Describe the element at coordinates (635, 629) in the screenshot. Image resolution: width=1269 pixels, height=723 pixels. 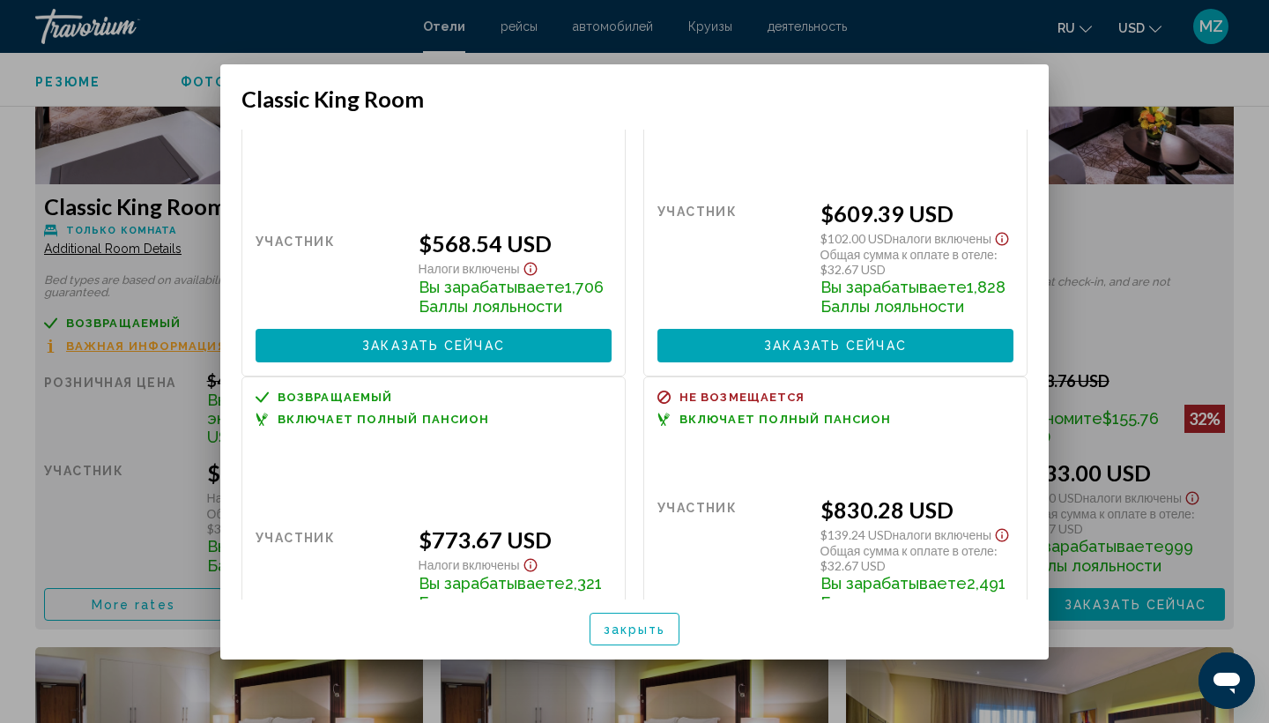
I see `span: закрыть` at that location.